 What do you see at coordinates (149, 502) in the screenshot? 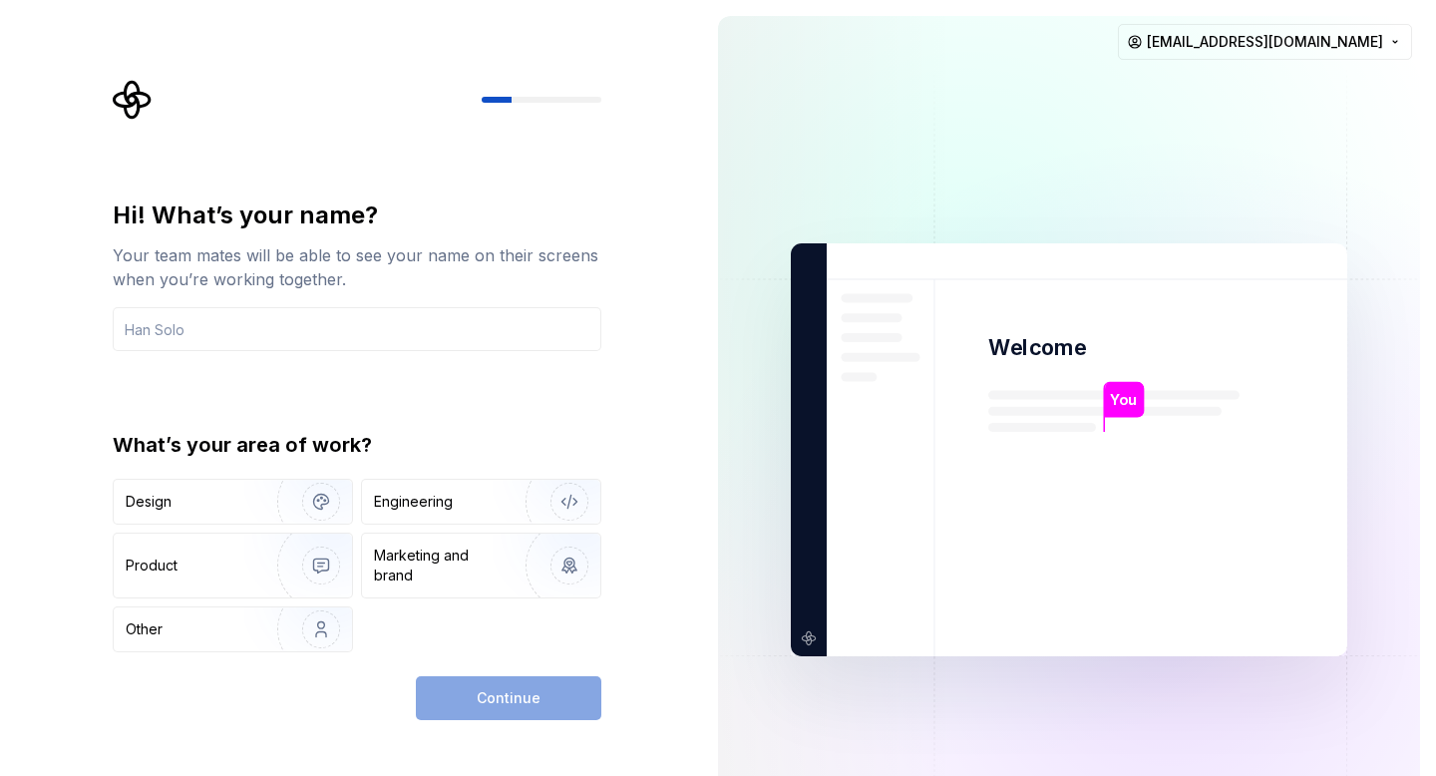
I see `div: Design` at bounding box center [149, 502].